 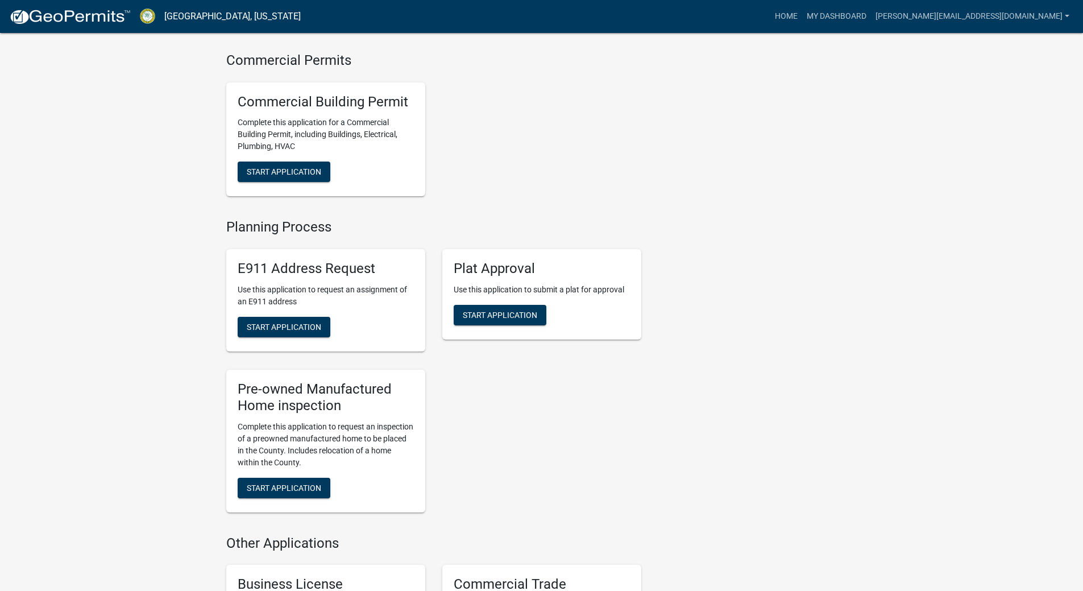 What do you see at coordinates (542, 268) in the screenshot?
I see `h5: Plat Approval` at bounding box center [542, 268].